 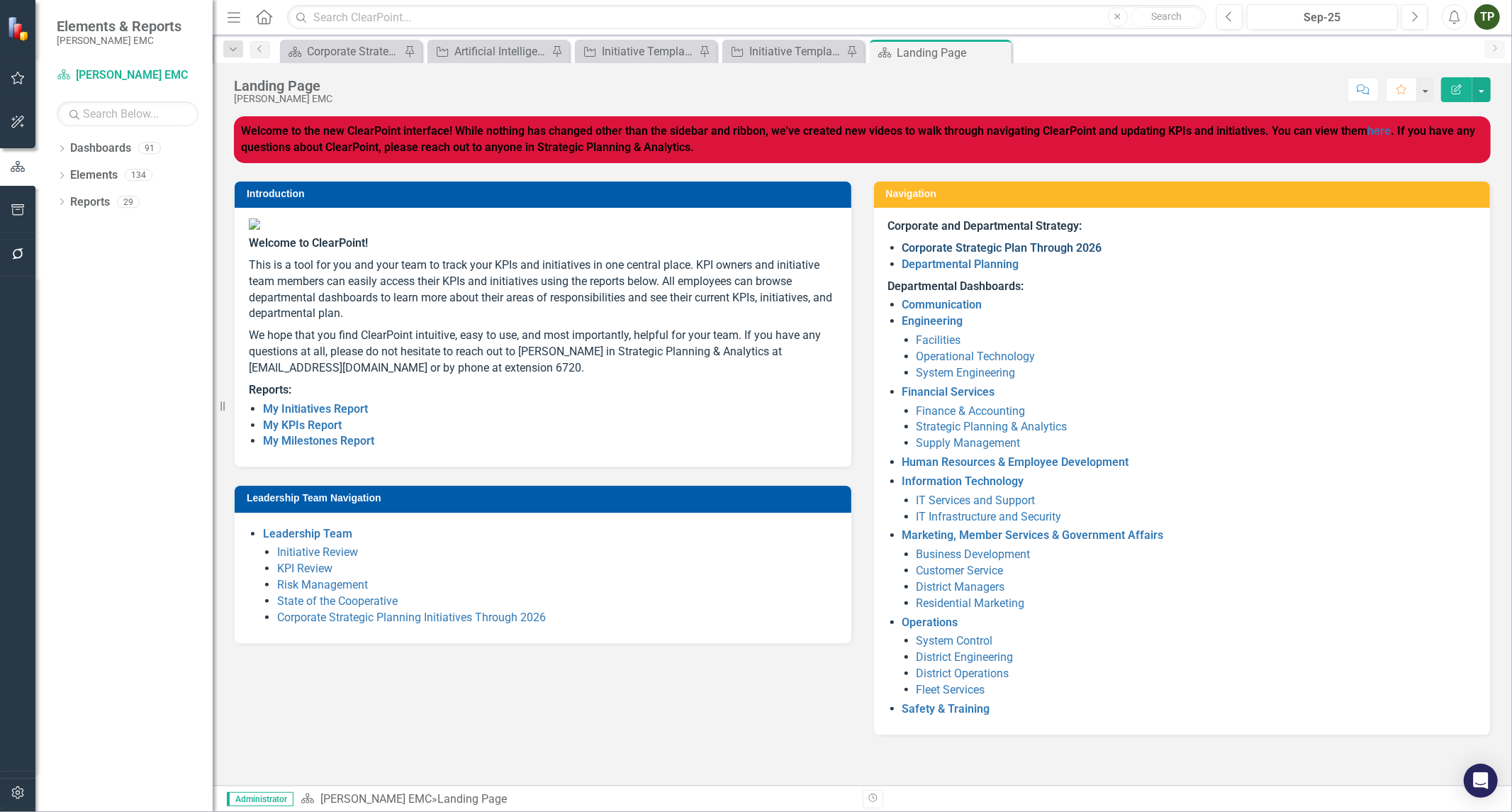 I want to click on a: My KPIs Report, so click(x=302, y=425).